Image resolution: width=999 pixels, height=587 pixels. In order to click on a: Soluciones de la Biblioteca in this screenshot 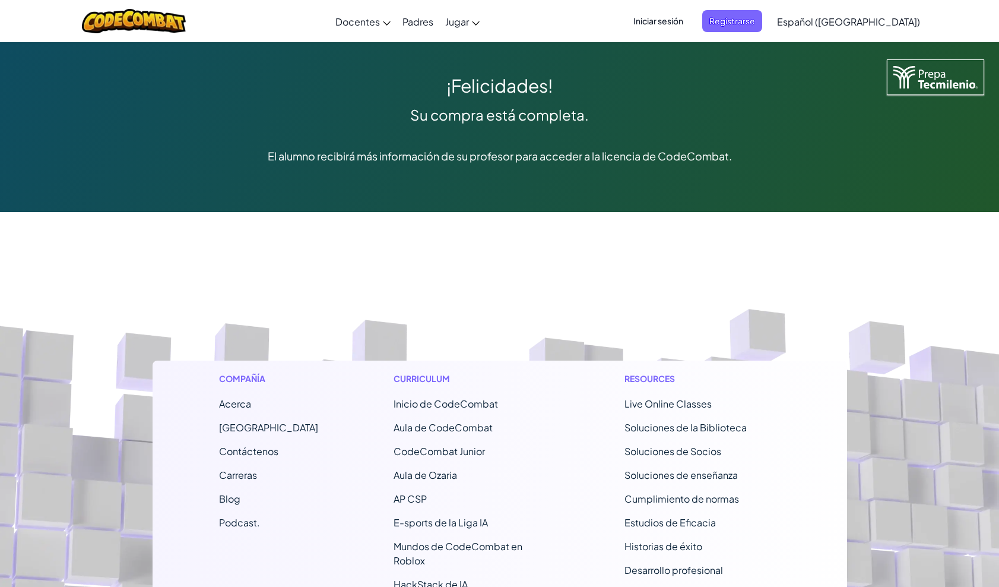, I will do `click(686, 427)`.